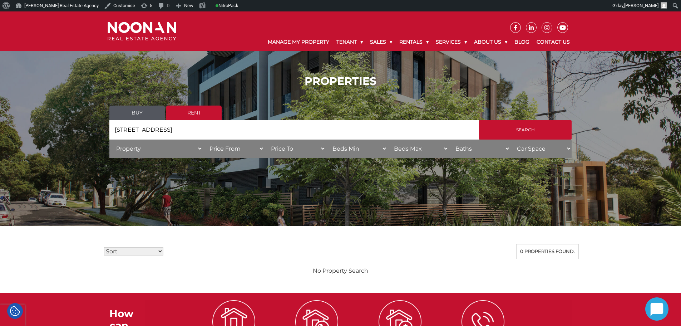 The height and width of the screenshot is (326, 681). Describe the element at coordinates (414, 42) in the screenshot. I see `a: Rentals` at that location.